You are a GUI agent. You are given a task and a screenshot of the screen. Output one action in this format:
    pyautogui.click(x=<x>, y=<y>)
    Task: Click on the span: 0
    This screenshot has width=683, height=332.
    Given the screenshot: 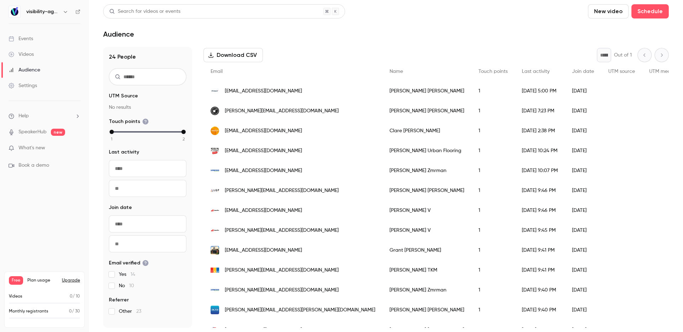 What is the action you would take?
    pyautogui.click(x=71, y=297)
    